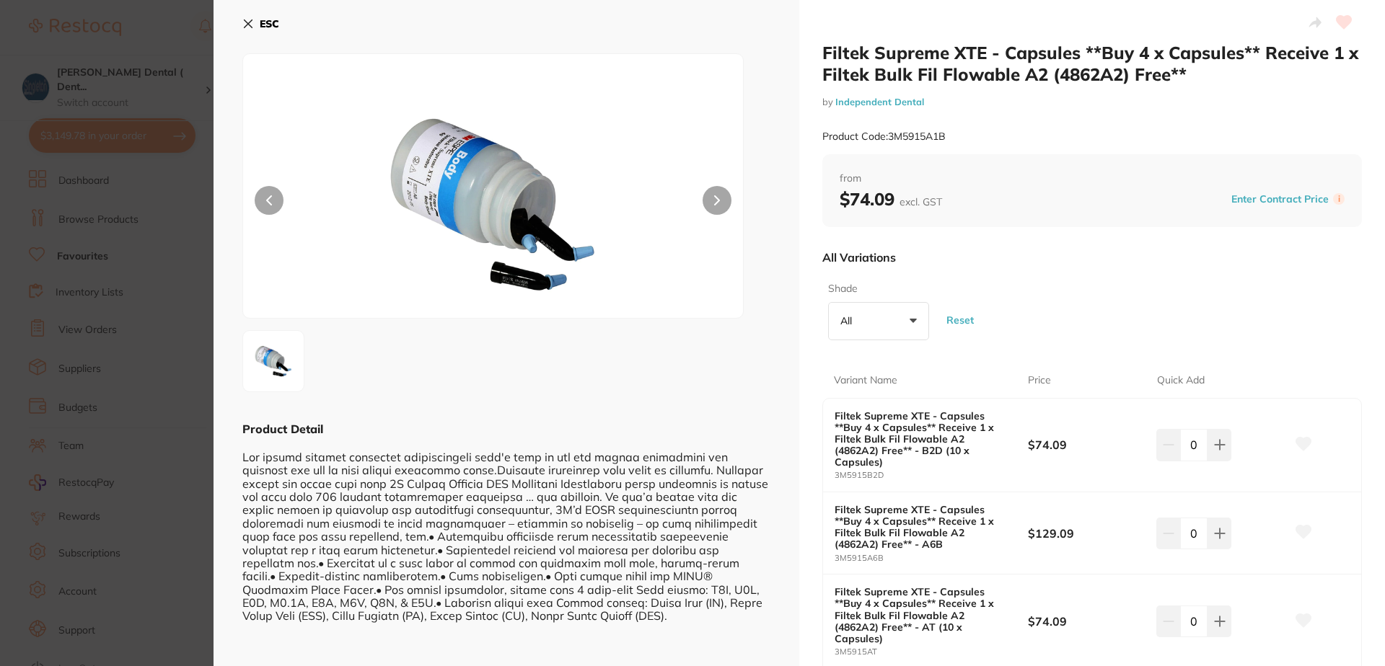 The image size is (1385, 666). Describe the element at coordinates (865, 381) in the screenshot. I see `p: Variant Name` at that location.